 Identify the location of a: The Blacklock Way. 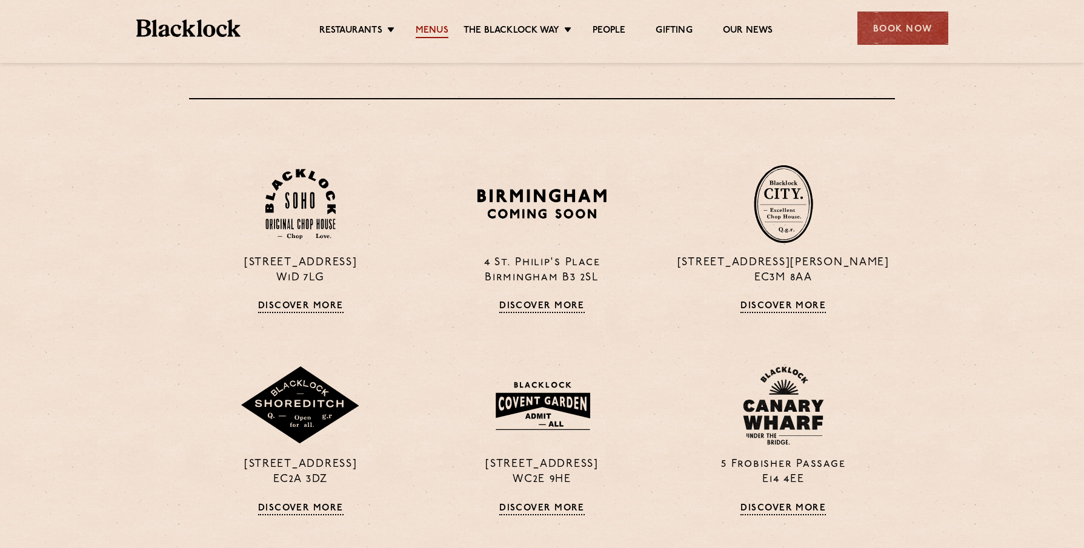
(511, 32).